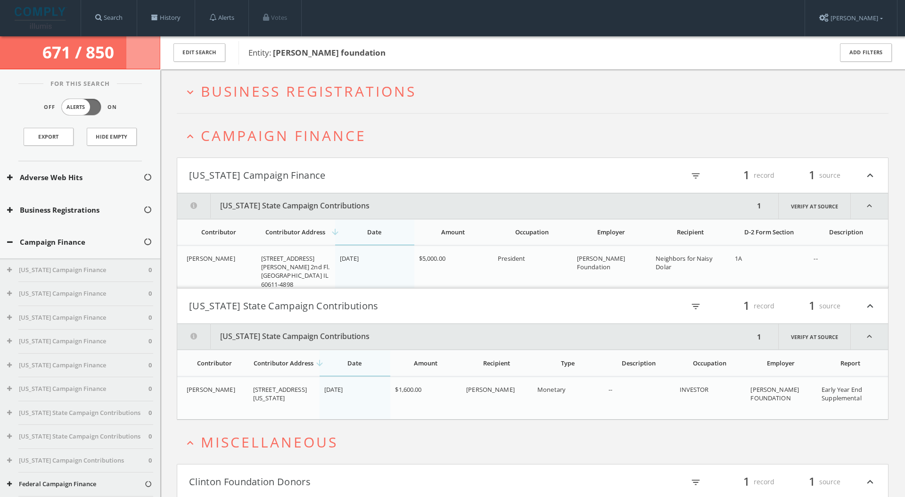 The height and width of the screenshot is (497, 905). What do you see at coordinates (850, 363) in the screenshot?
I see `div: Report` at bounding box center [850, 363].